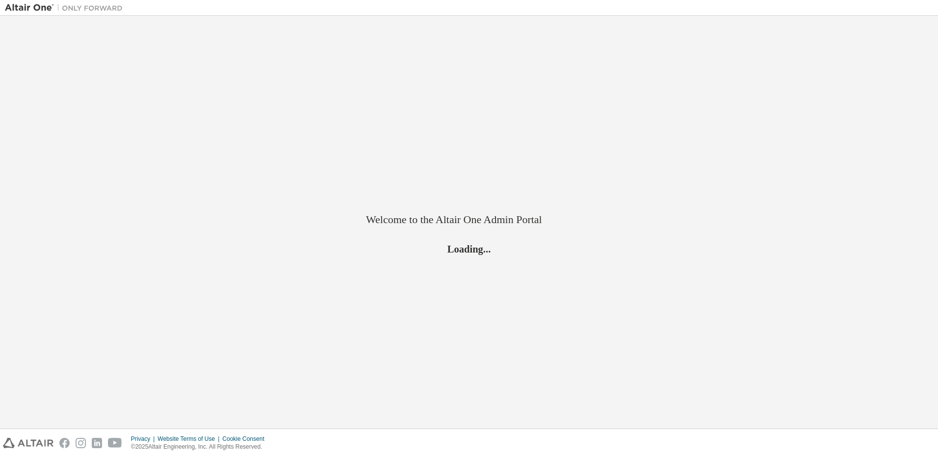 The width and height of the screenshot is (938, 457). I want to click on img: linkedin.svg, so click(97, 443).